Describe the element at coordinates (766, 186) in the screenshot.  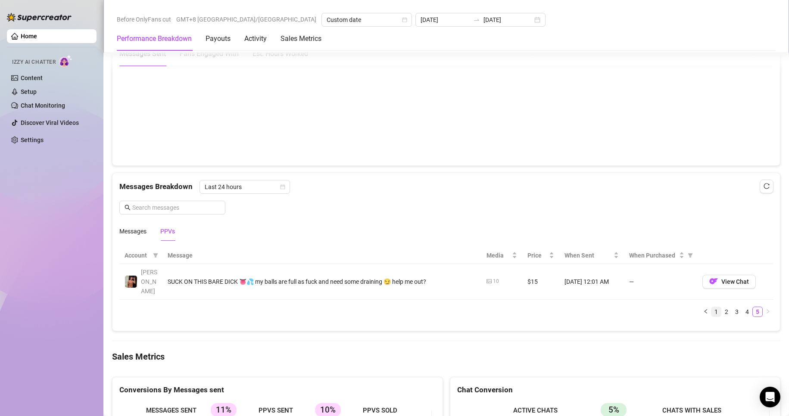
I see `span: reload` at that location.